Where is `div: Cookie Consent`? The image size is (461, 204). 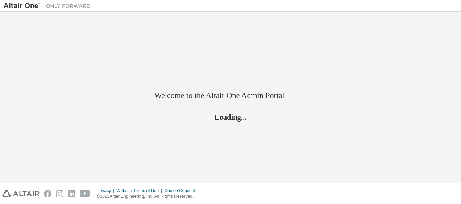
div: Cookie Consent is located at coordinates (182, 191).